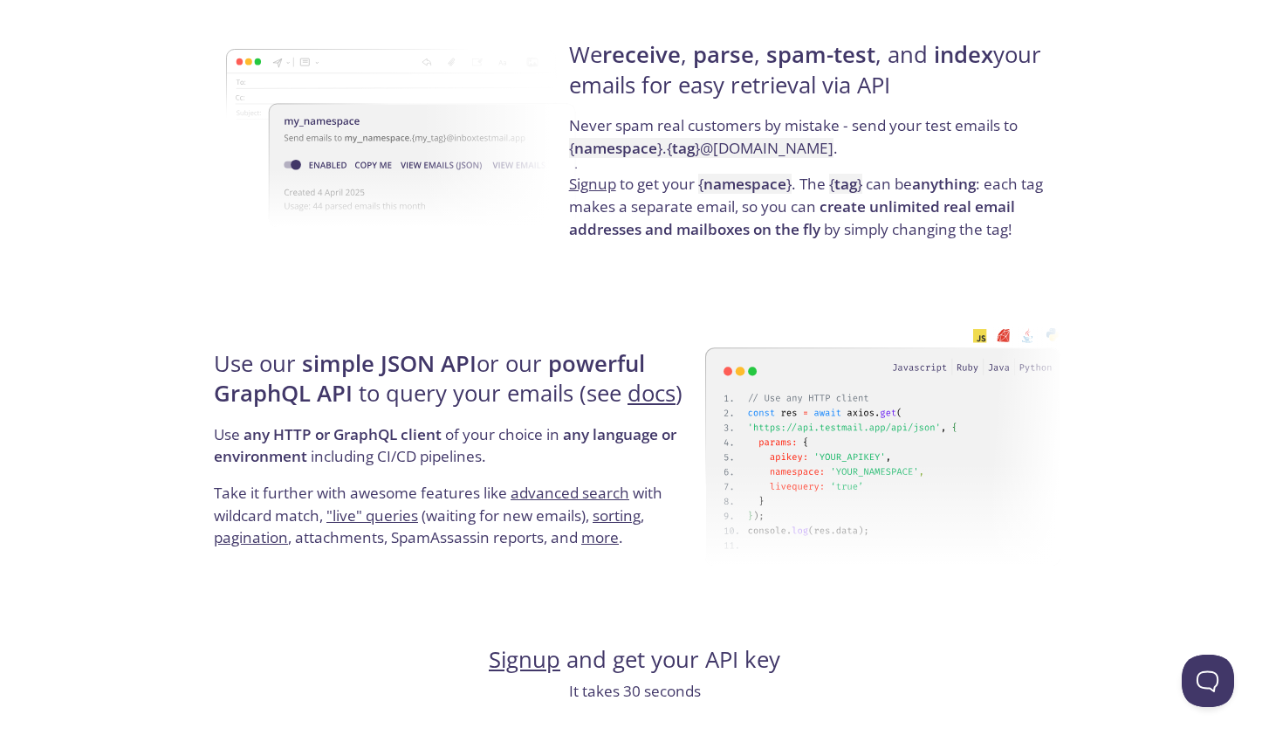 The image size is (1269, 742). Describe the element at coordinates (457, 386) in the screenshot. I see `h4: Use our or our to query your emails (see )` at that location.